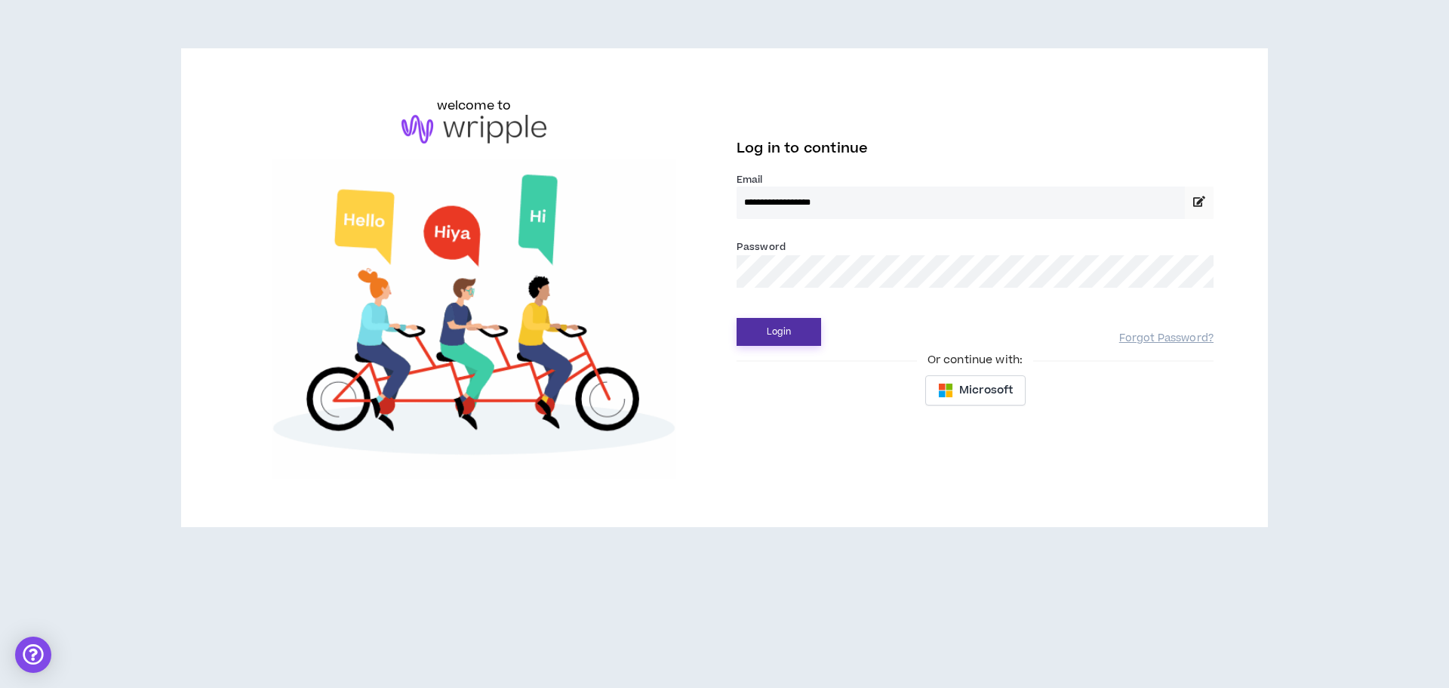 The width and height of the screenshot is (1449, 688). What do you see at coordinates (975, 390) in the screenshot?
I see `button: Microsoft` at bounding box center [975, 390].